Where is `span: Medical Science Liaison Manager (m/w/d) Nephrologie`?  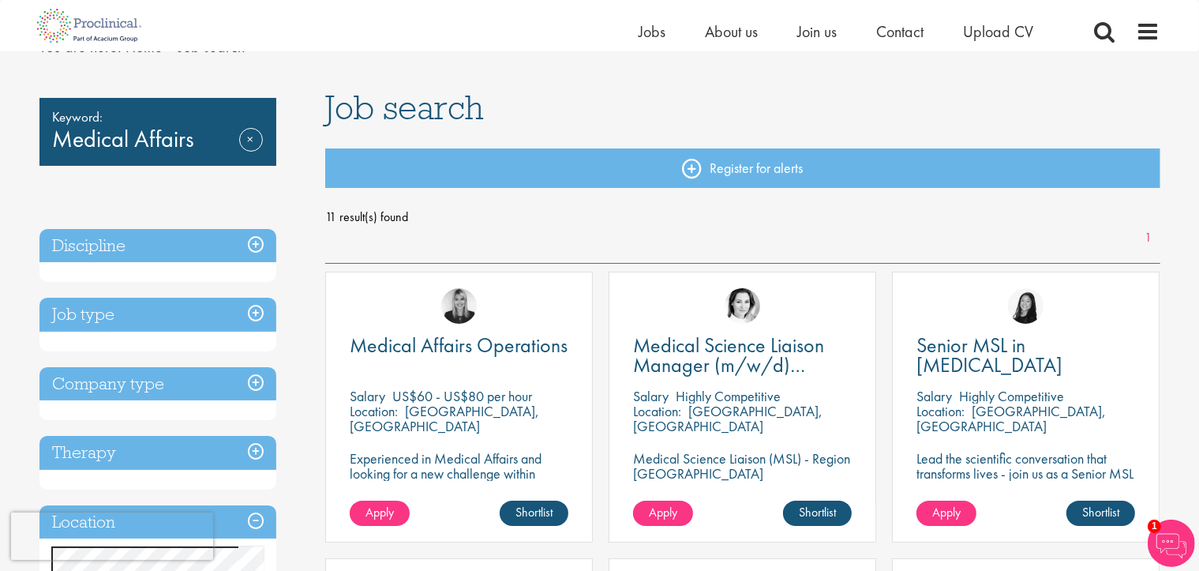
span: Medical Science Liaison Manager (m/w/d) Nephrologie is located at coordinates (729, 365).